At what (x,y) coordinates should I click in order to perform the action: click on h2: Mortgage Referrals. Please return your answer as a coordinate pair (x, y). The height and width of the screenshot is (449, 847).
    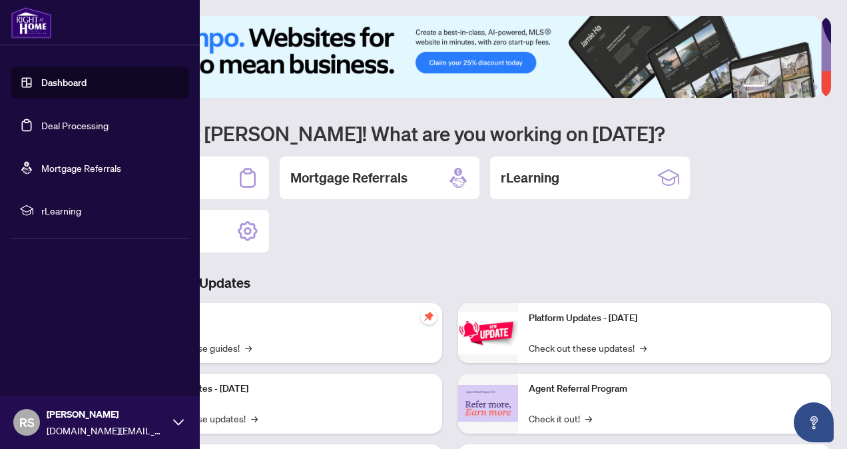
    Looking at the image, I should click on (349, 178).